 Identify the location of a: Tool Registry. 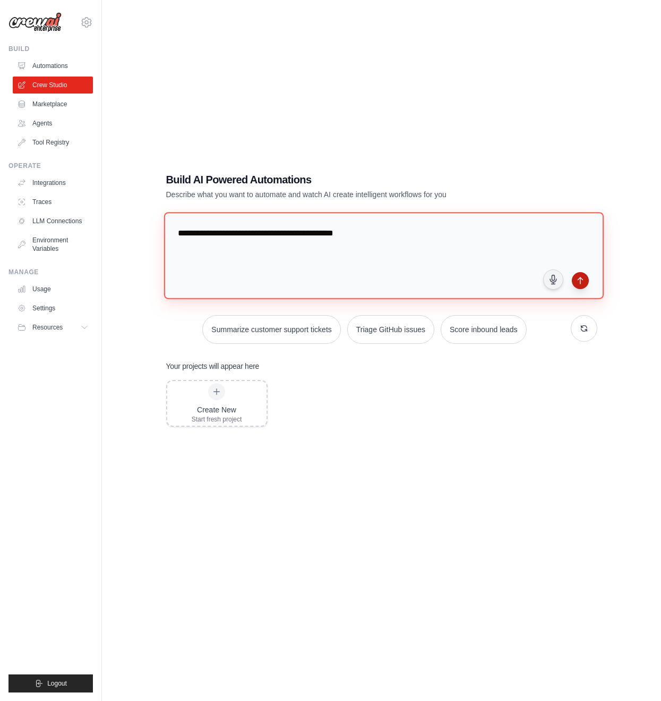
(53, 142).